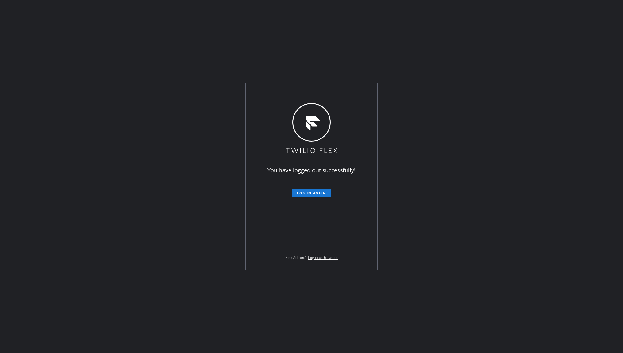 The width and height of the screenshot is (623, 353). What do you see at coordinates (312, 193) in the screenshot?
I see `span: Log in again` at bounding box center [312, 193].